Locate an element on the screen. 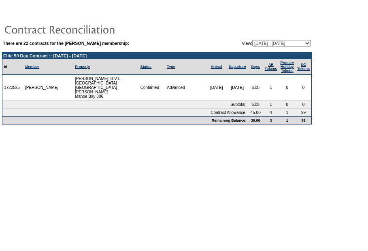 The image size is (368, 251). a: Member is located at coordinates (32, 67).